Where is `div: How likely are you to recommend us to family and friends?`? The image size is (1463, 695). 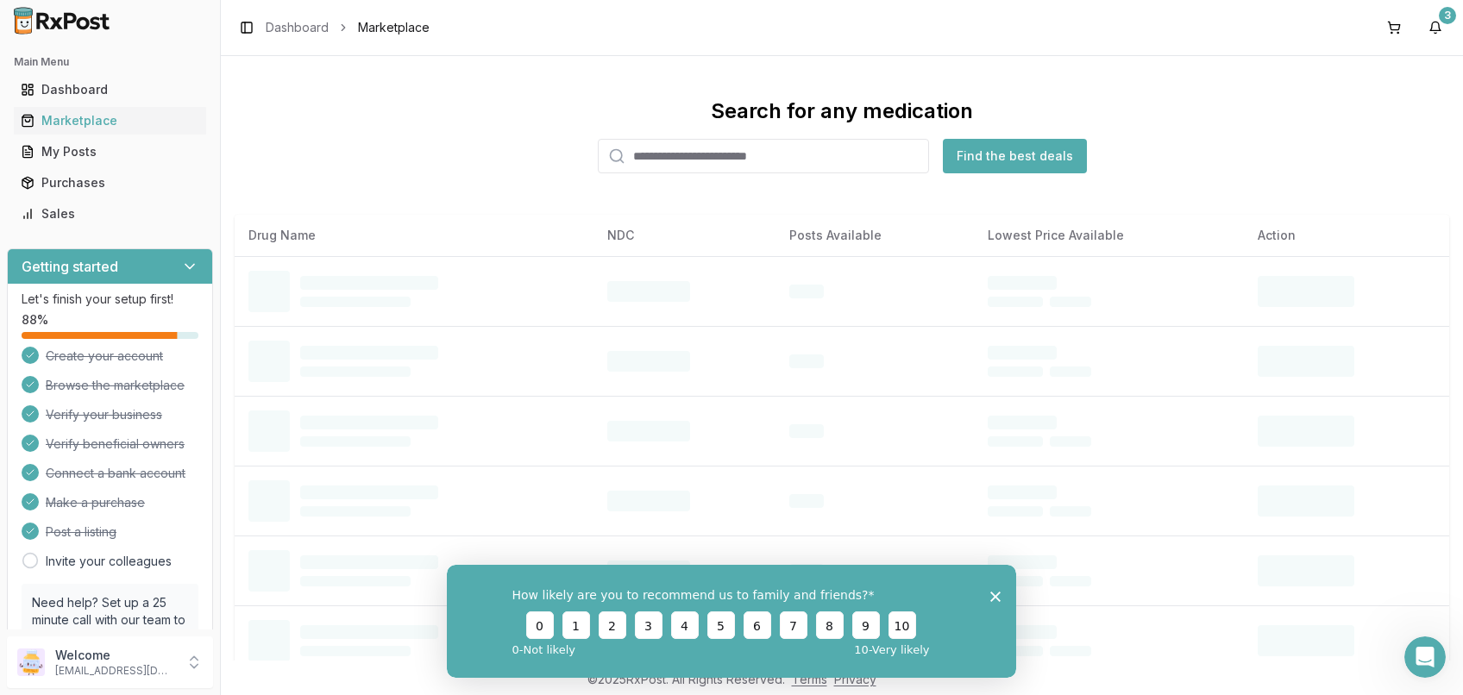 div: How likely are you to recommend us to family and friends? is located at coordinates (267, 30).